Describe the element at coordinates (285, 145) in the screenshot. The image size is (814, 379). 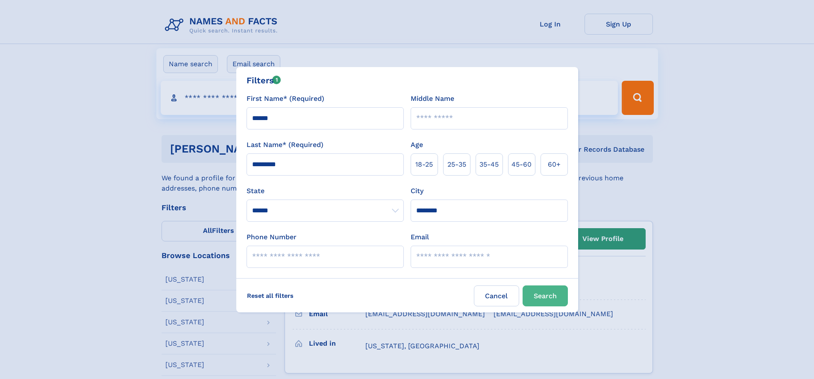
I see `label: Last Name* (Required)` at that location.